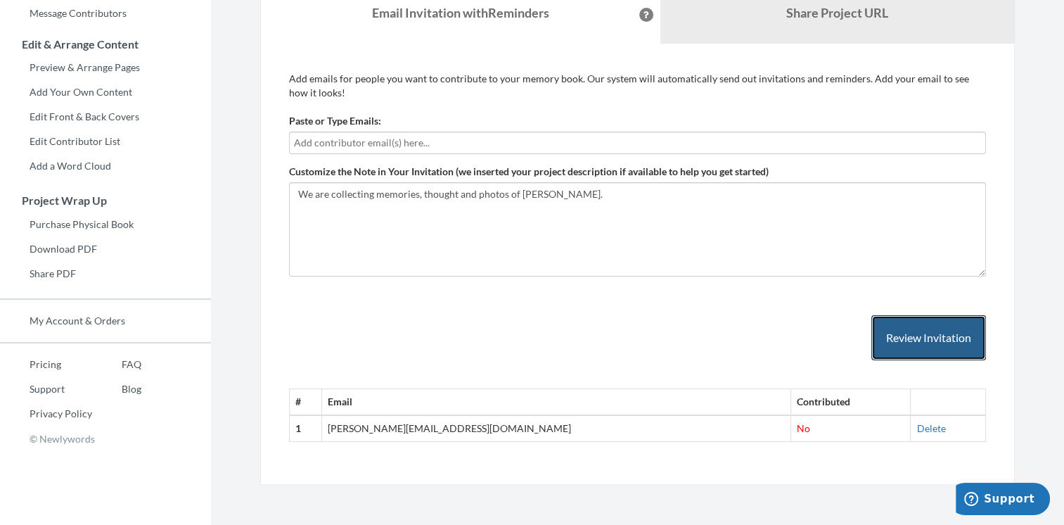 The height and width of the screenshot is (525, 1064). Describe the element at coordinates (850, 402) in the screenshot. I see `th: Contributed` at that location.